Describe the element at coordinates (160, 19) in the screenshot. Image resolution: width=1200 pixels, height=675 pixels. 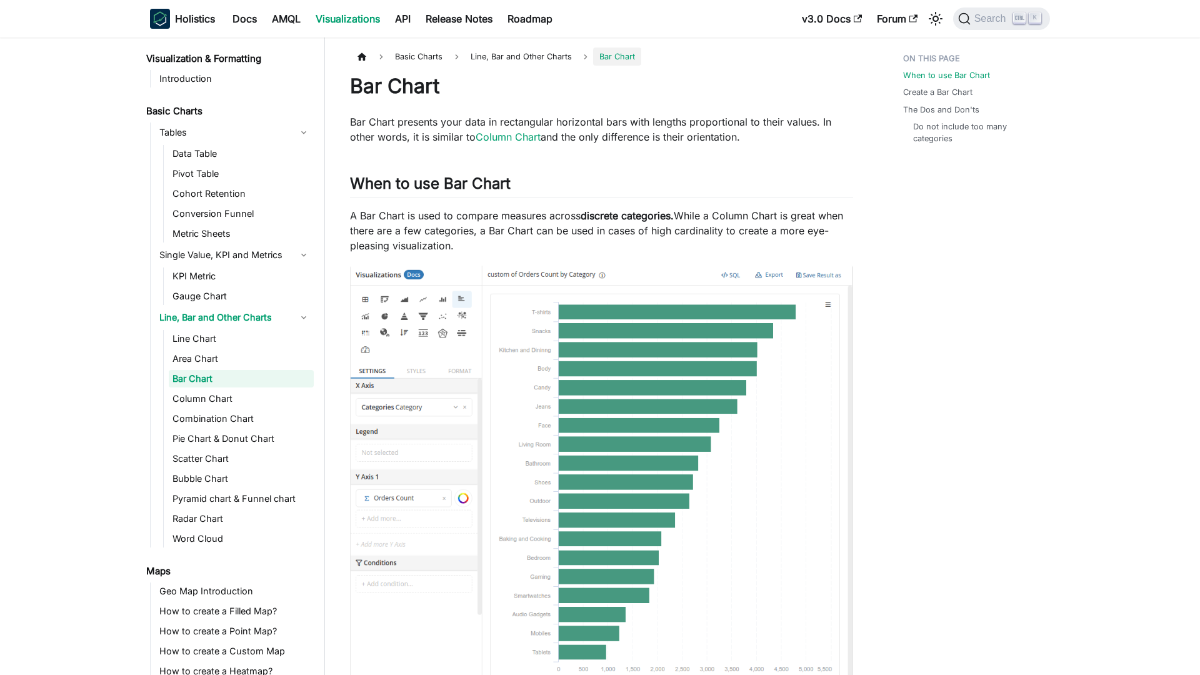
I see `img: Holistics` at that location.